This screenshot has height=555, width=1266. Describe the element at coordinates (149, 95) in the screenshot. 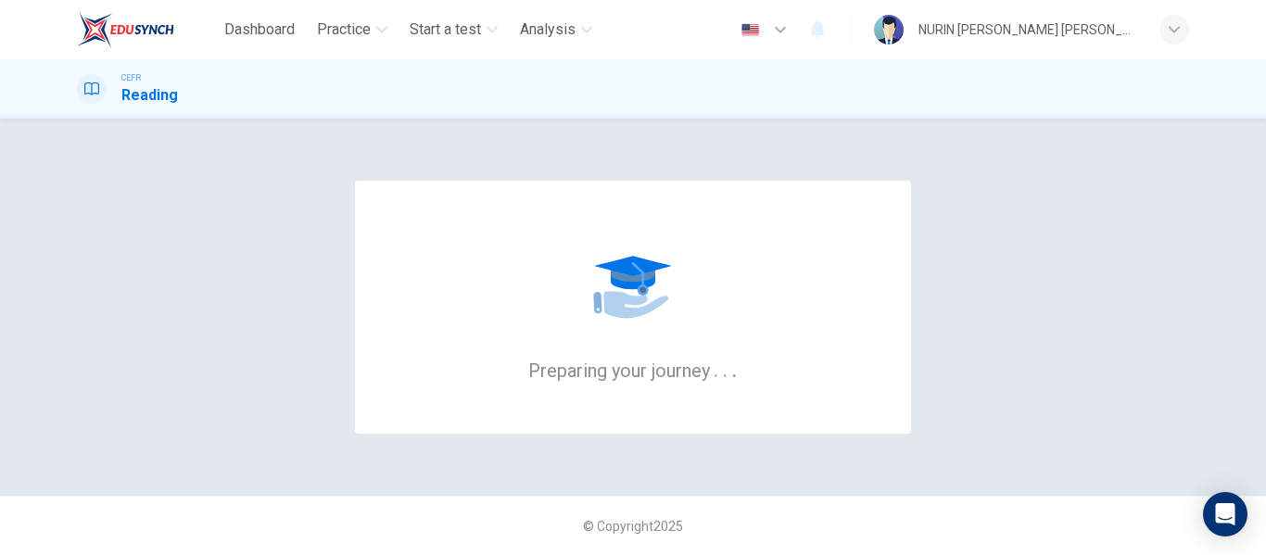

I see `h1: Reading` at that location.